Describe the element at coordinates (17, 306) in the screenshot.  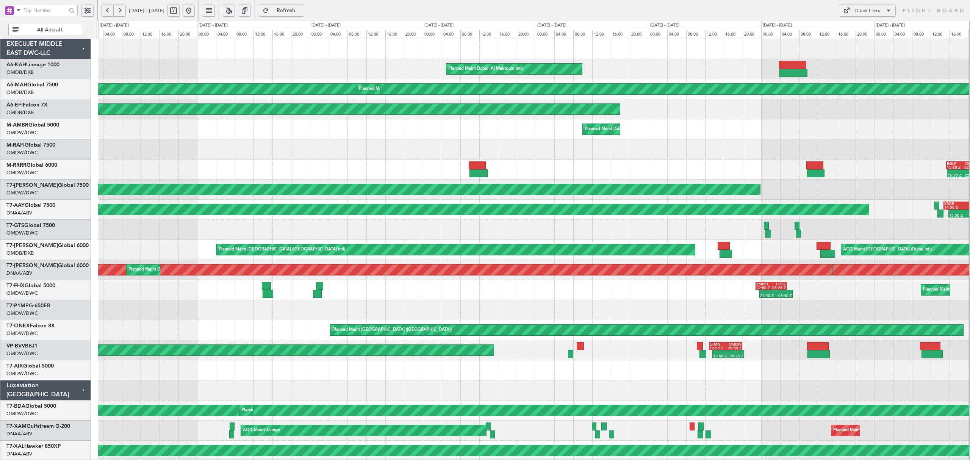
I see `span: T7-P1MP` at that location.